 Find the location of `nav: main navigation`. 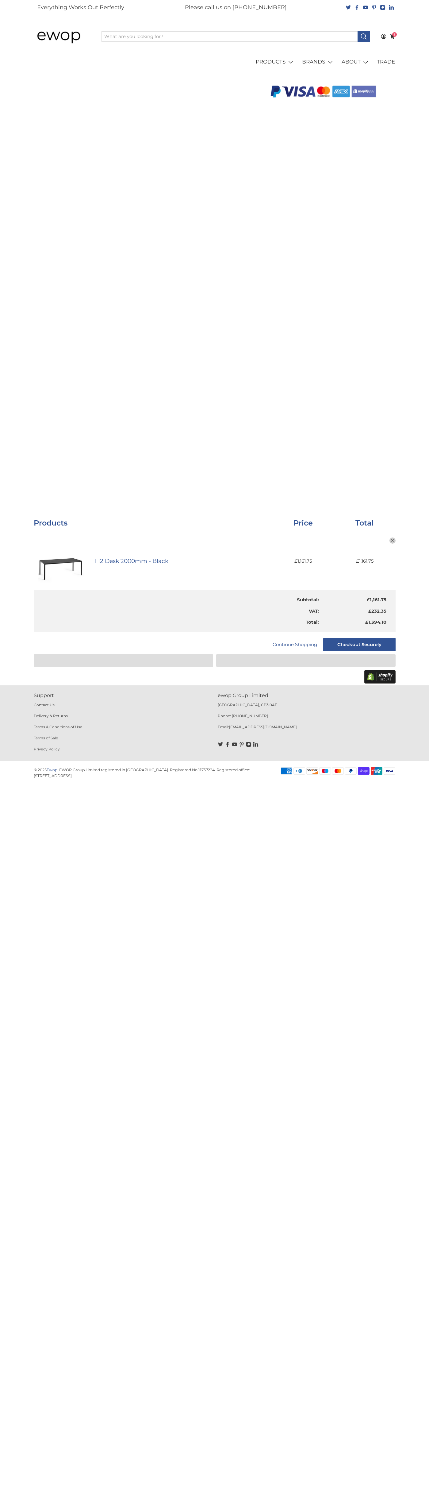

nav: main navigation is located at coordinates (215, 62).